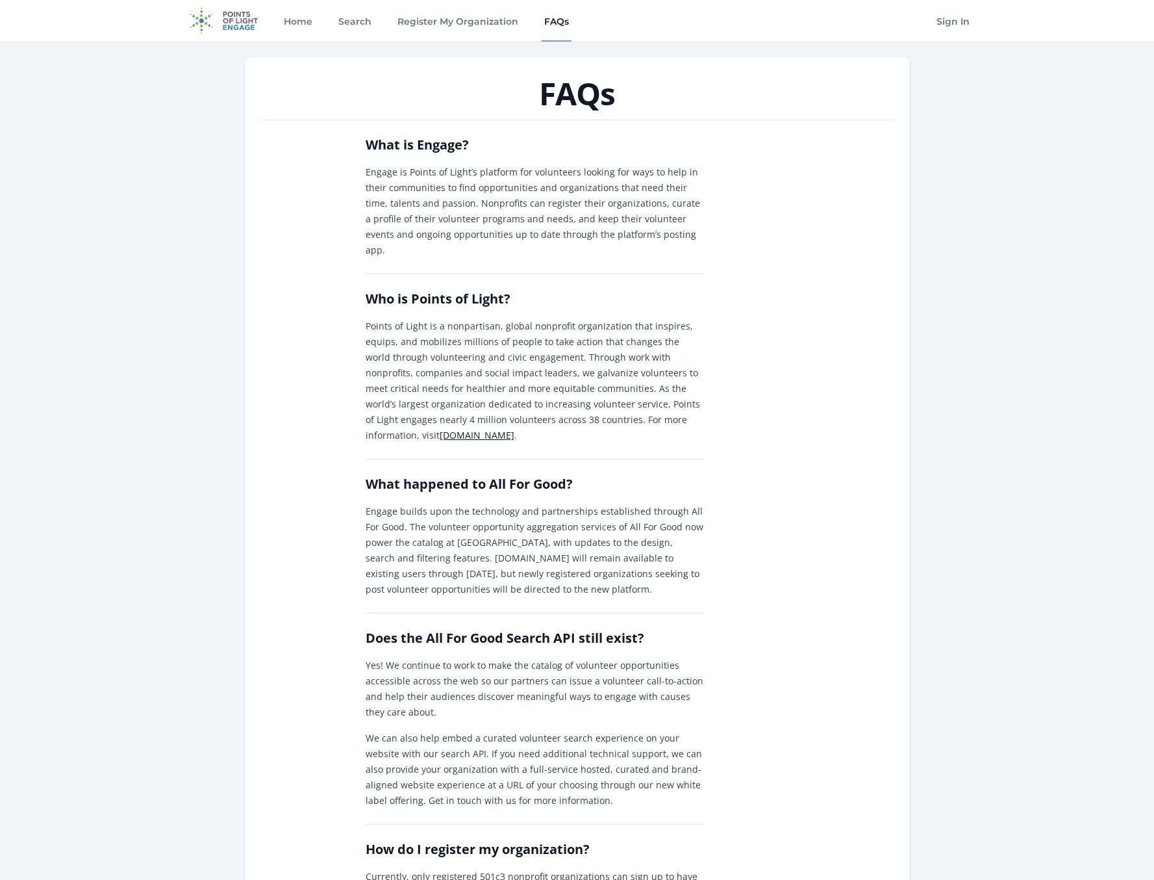  I want to click on p: Points of Light is a nonpartisan, global nonprofit organization that inspires, equips, and mobili..., so click(535, 381).